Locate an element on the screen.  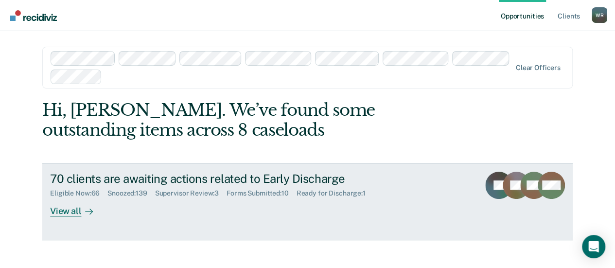
button: Profile dropdown button is located at coordinates (599, 15).